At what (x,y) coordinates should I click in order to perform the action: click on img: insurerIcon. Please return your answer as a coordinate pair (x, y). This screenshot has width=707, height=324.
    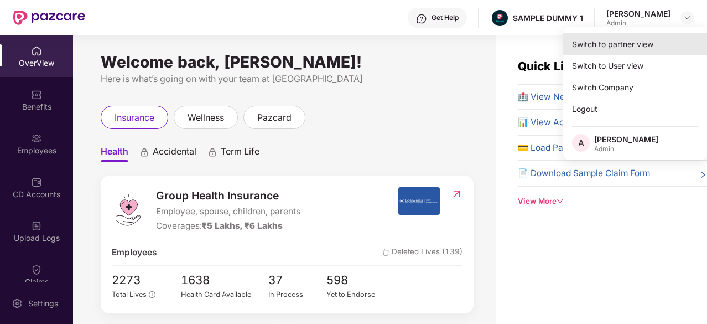
    Looking at the image, I should click on (419, 201).